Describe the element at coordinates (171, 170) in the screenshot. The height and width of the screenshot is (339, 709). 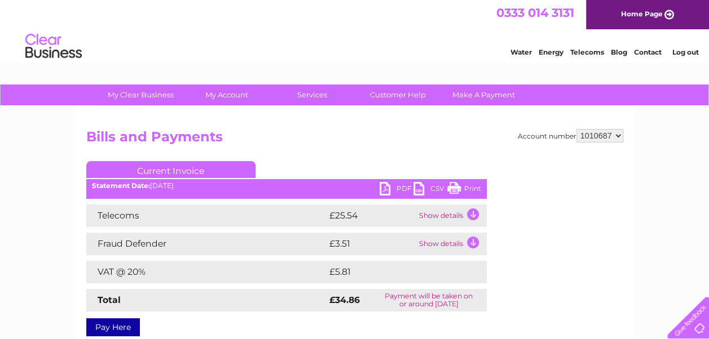
I see `a: Current Invoice` at that location.